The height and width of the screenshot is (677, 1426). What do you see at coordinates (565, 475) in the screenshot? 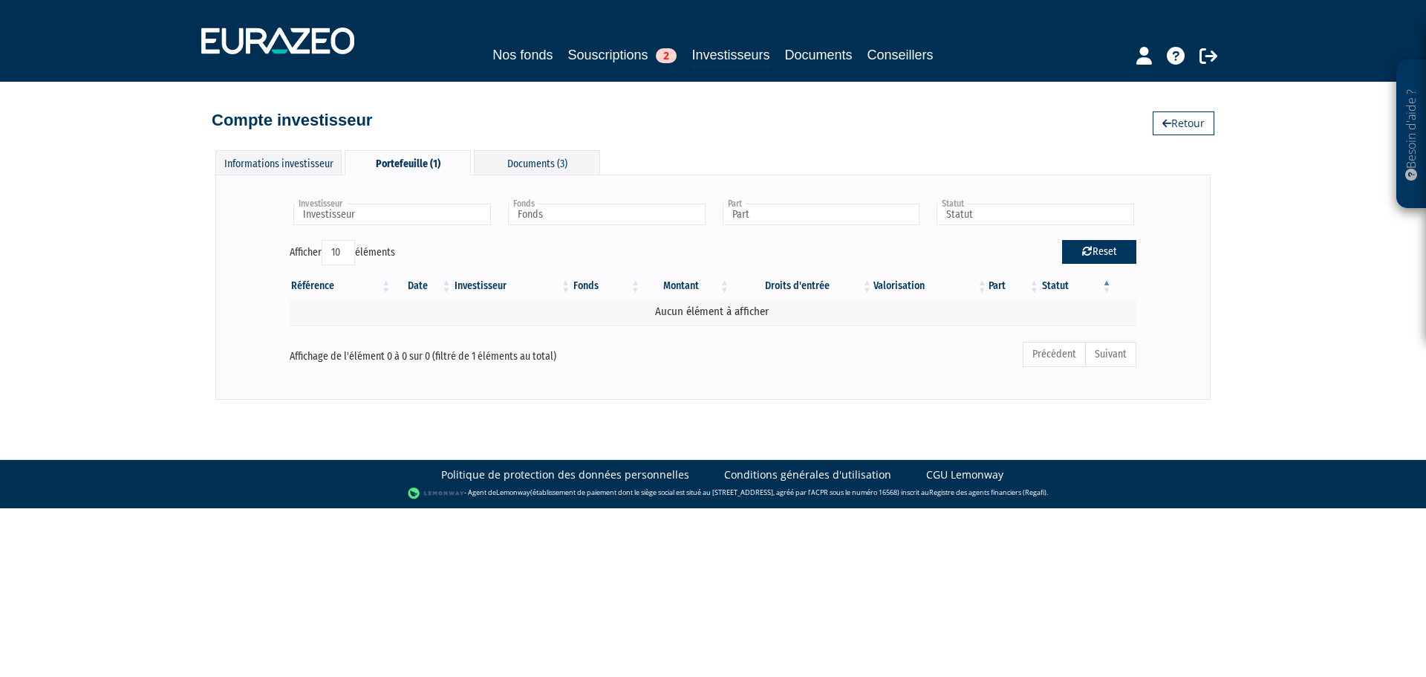
I see `a: Politique de protection des données personnelles` at bounding box center [565, 475].